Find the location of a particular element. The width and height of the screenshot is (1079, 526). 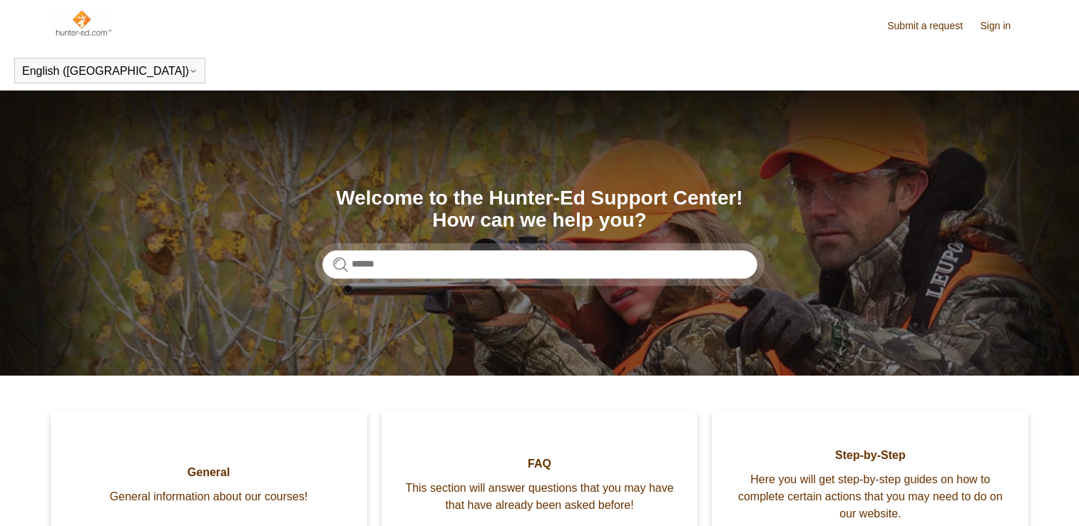

div: Live chat is located at coordinates (1050, 497).